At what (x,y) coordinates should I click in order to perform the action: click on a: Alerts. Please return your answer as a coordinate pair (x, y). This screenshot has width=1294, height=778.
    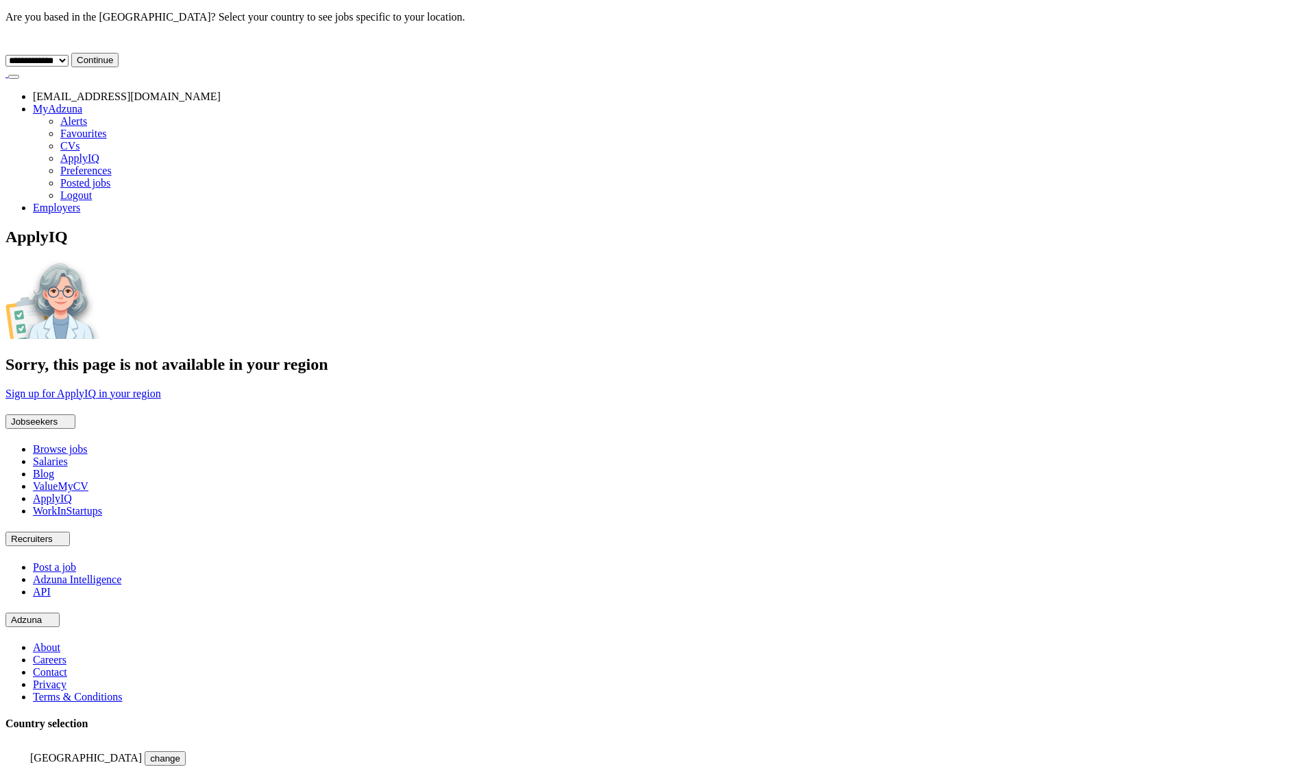
    Looking at the image, I should click on (73, 121).